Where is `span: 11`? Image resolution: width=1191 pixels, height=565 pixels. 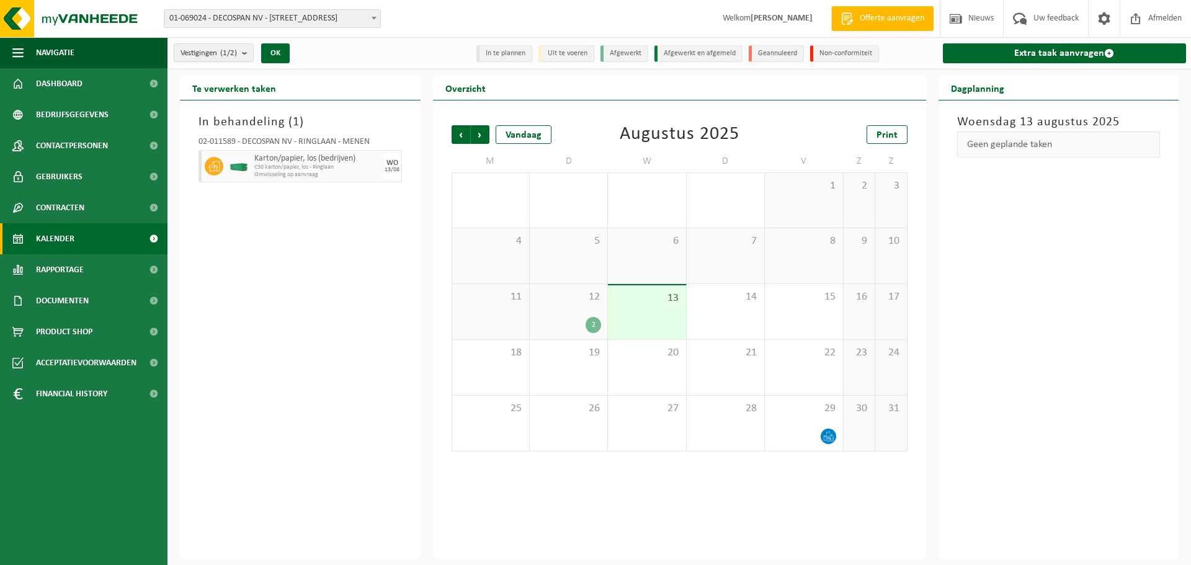 span: 11 is located at coordinates (491, 297).